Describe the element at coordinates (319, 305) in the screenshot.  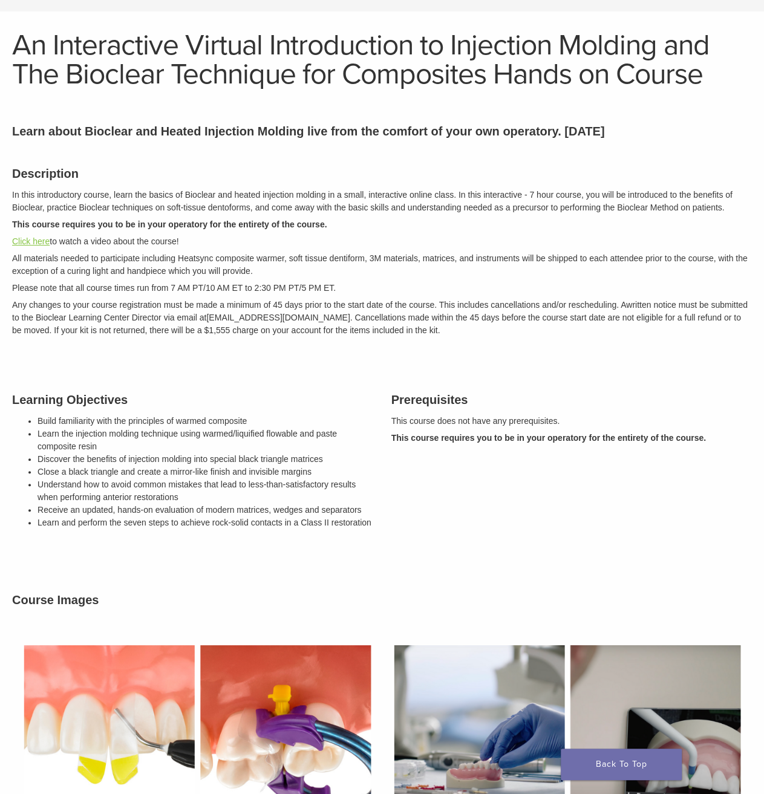
I see `span: Any changes to your course registration must be made a minimum of 45 days prior to the start date...` at that location.